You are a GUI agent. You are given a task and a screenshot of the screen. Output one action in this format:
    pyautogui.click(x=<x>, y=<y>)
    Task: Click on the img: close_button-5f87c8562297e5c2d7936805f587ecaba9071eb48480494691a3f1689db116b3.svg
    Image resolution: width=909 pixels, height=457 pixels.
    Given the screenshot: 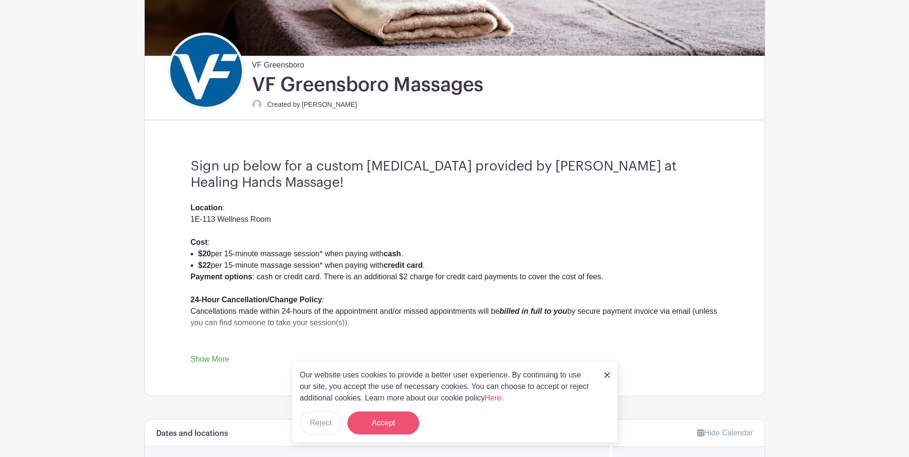 What is the action you would take?
    pyautogui.click(x=607, y=375)
    